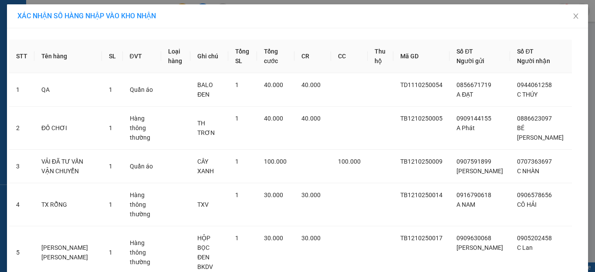  Describe the element at coordinates (68, 128) in the screenshot. I see `td: ĐỒ CHƠI` at that location.